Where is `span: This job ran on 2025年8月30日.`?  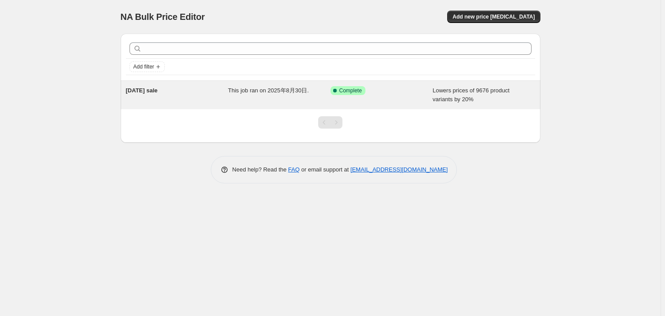 span: This job ran on 2025年8月30日. is located at coordinates (268, 90).